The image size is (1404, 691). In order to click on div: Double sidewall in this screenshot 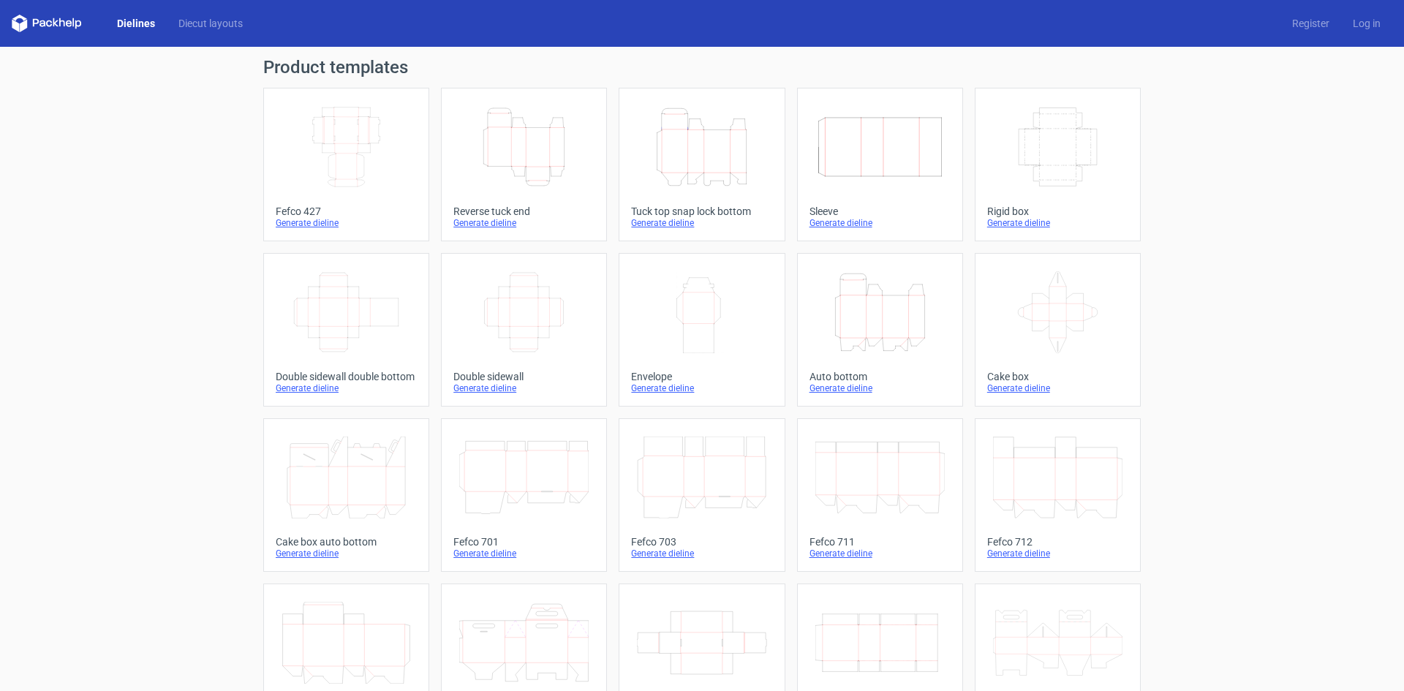, I will do `click(524, 377)`.